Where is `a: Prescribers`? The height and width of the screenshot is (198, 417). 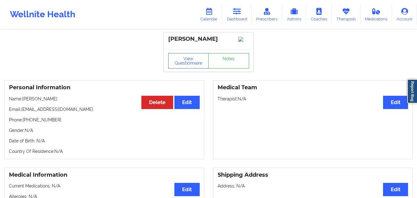
a: Prescribers is located at coordinates (267, 15).